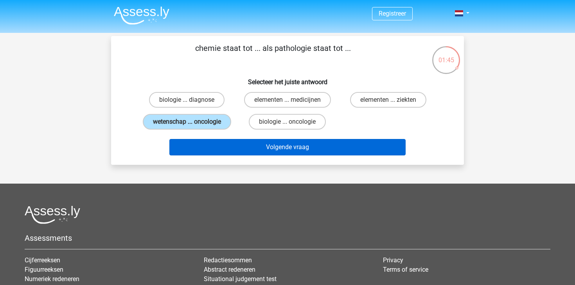 This screenshot has width=575, height=285. What do you see at coordinates (287, 147) in the screenshot?
I see `button: Volgende vraag` at bounding box center [287, 147].